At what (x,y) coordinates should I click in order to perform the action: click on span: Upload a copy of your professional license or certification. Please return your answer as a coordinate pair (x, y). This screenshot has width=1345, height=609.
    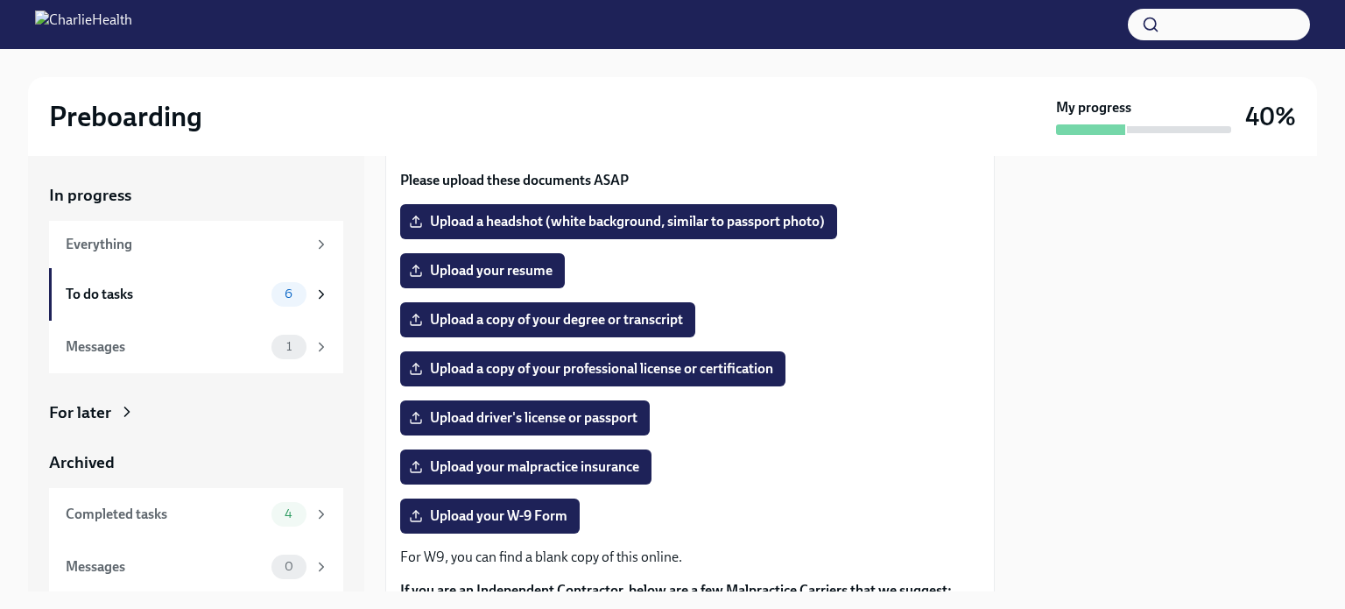
    Looking at the image, I should click on (593, 369).